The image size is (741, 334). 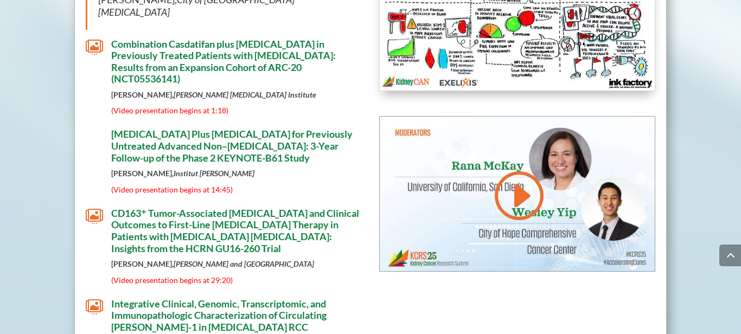 What do you see at coordinates (172, 280) in the screenshot?
I see `span: (Video presentation begins at 29:20)` at bounding box center [172, 280].